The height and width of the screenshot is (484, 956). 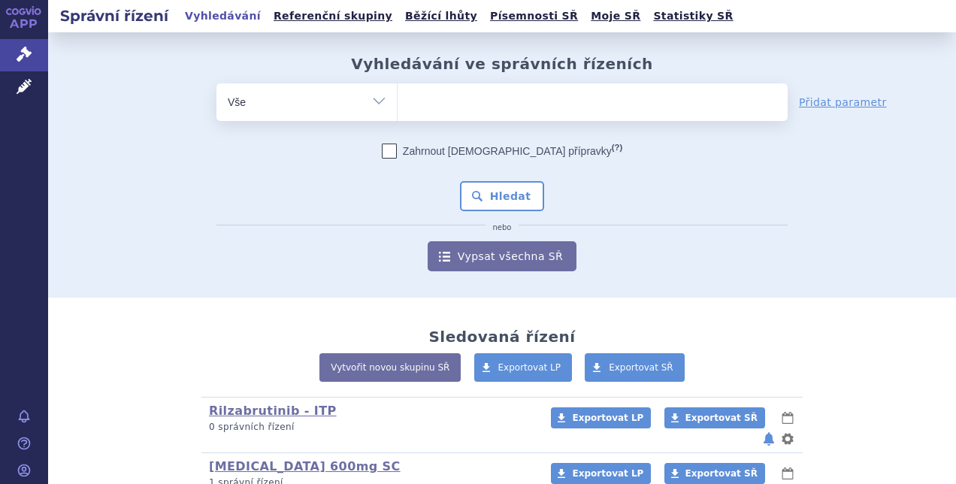 I want to click on p: 0 správních řízení, so click(x=370, y=427).